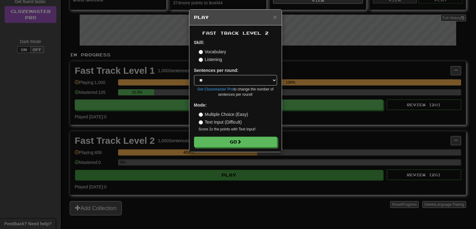  Describe the element at coordinates (200, 105) in the screenshot. I see `strong: Mode:` at that location.